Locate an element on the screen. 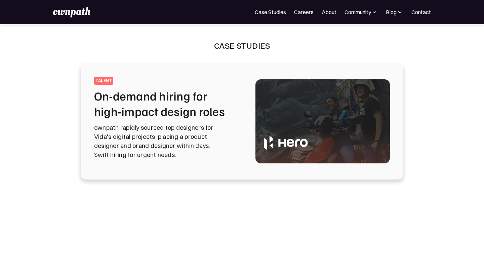  a: Case Studies is located at coordinates (270, 12).